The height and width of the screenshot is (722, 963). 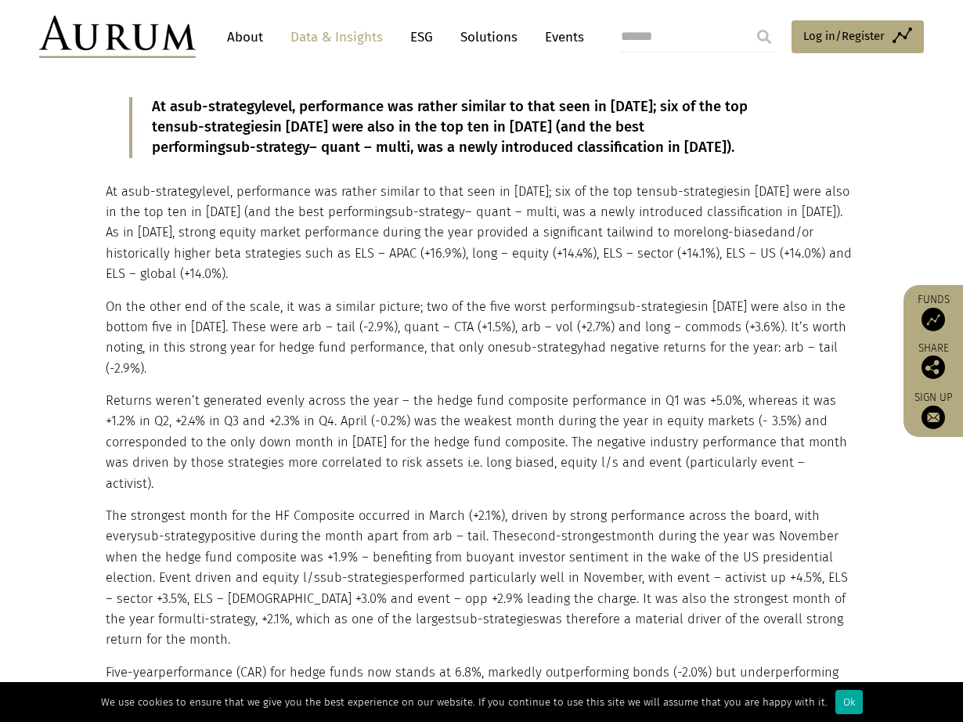 I want to click on input: Submit, so click(x=764, y=37).